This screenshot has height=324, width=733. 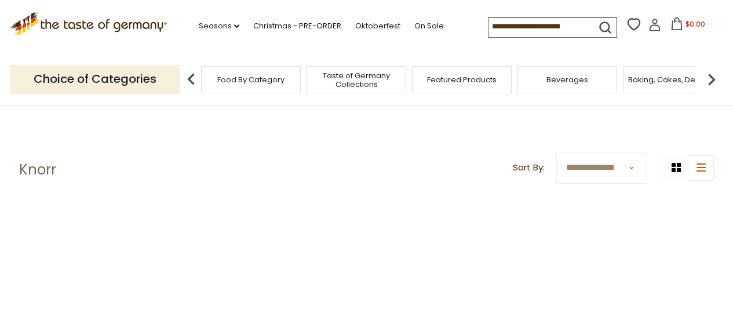 I want to click on h1: Knorr, so click(x=38, y=170).